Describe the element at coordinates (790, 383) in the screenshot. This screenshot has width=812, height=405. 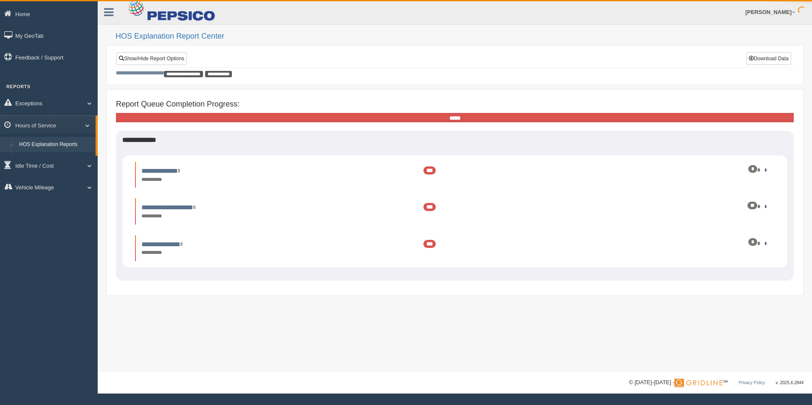
I see `span: v. 2025.6.2844` at that location.